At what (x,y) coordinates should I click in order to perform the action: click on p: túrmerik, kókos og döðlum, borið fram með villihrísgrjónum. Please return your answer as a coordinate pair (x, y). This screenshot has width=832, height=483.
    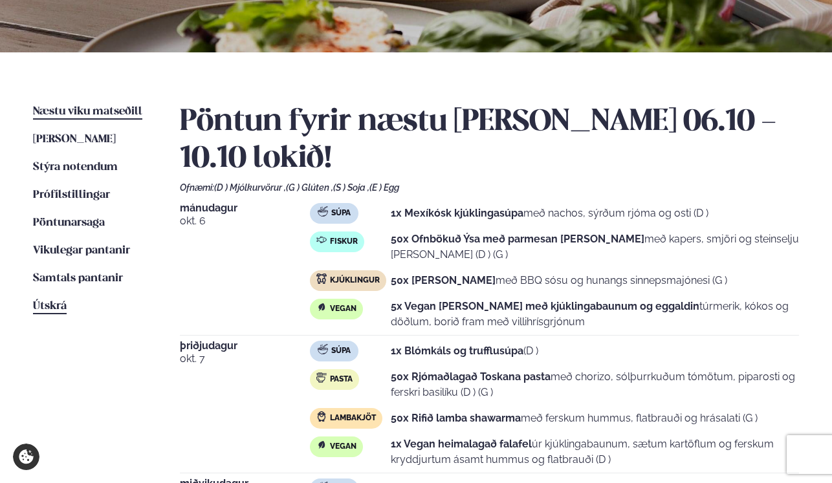
    Looking at the image, I should click on (594, 314).